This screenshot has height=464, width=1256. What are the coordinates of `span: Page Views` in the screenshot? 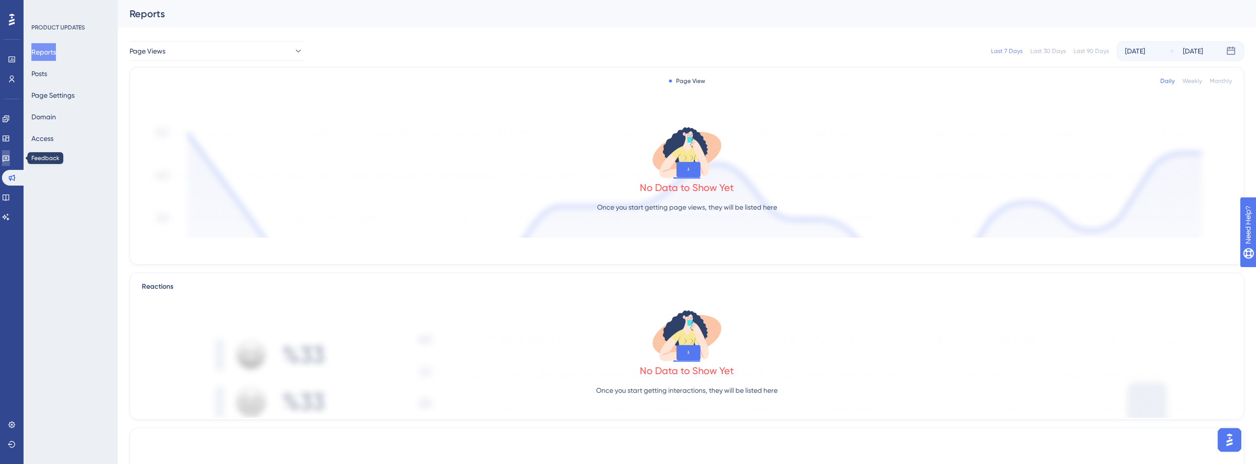 It's located at (147, 51).